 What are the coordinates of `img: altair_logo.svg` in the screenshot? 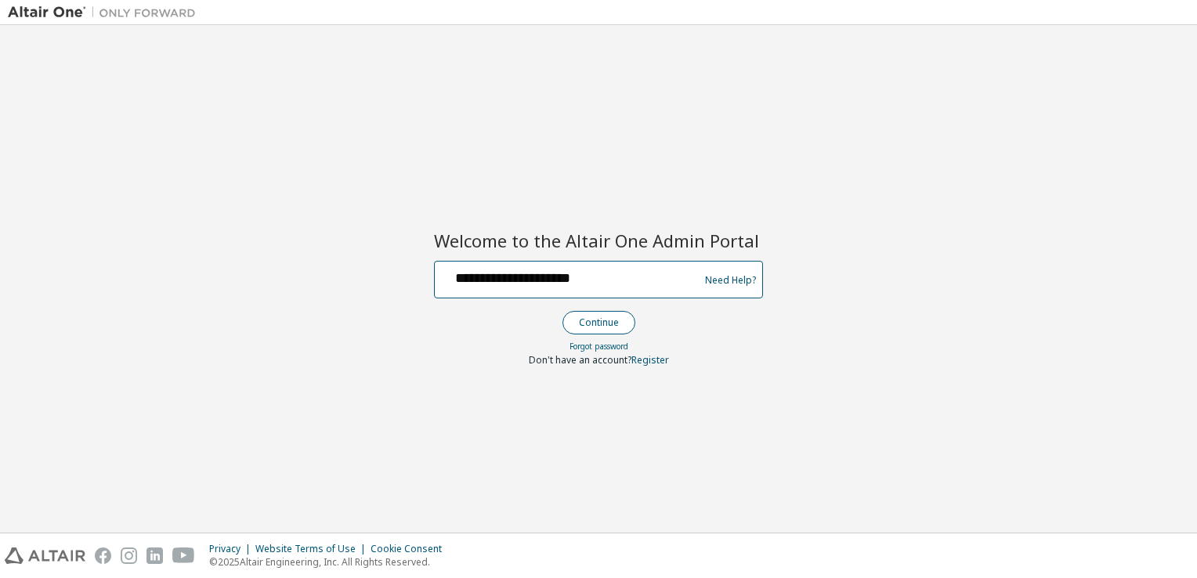 It's located at (45, 556).